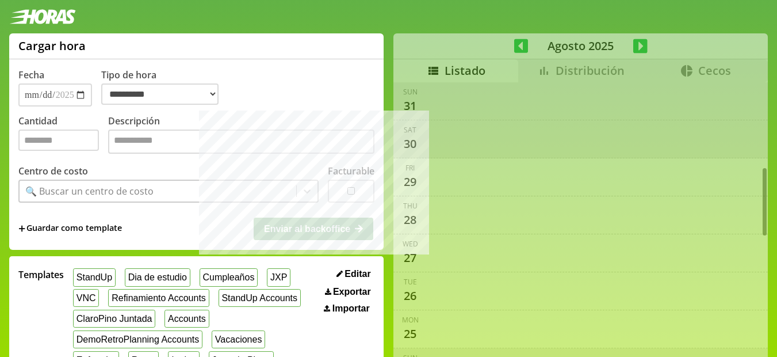 Image resolution: width=777 pixels, height=357 pixels. What do you see at coordinates (165, 87) in the screenshot?
I see `label: Tipo de hora` at bounding box center [165, 87].